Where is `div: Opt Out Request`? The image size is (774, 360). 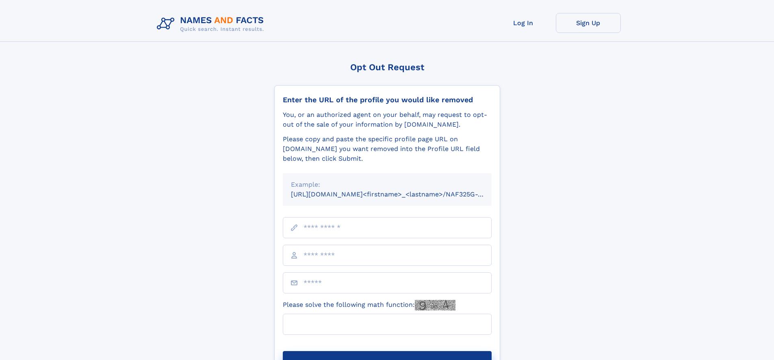 div: Opt Out Request is located at coordinates (387, 67).